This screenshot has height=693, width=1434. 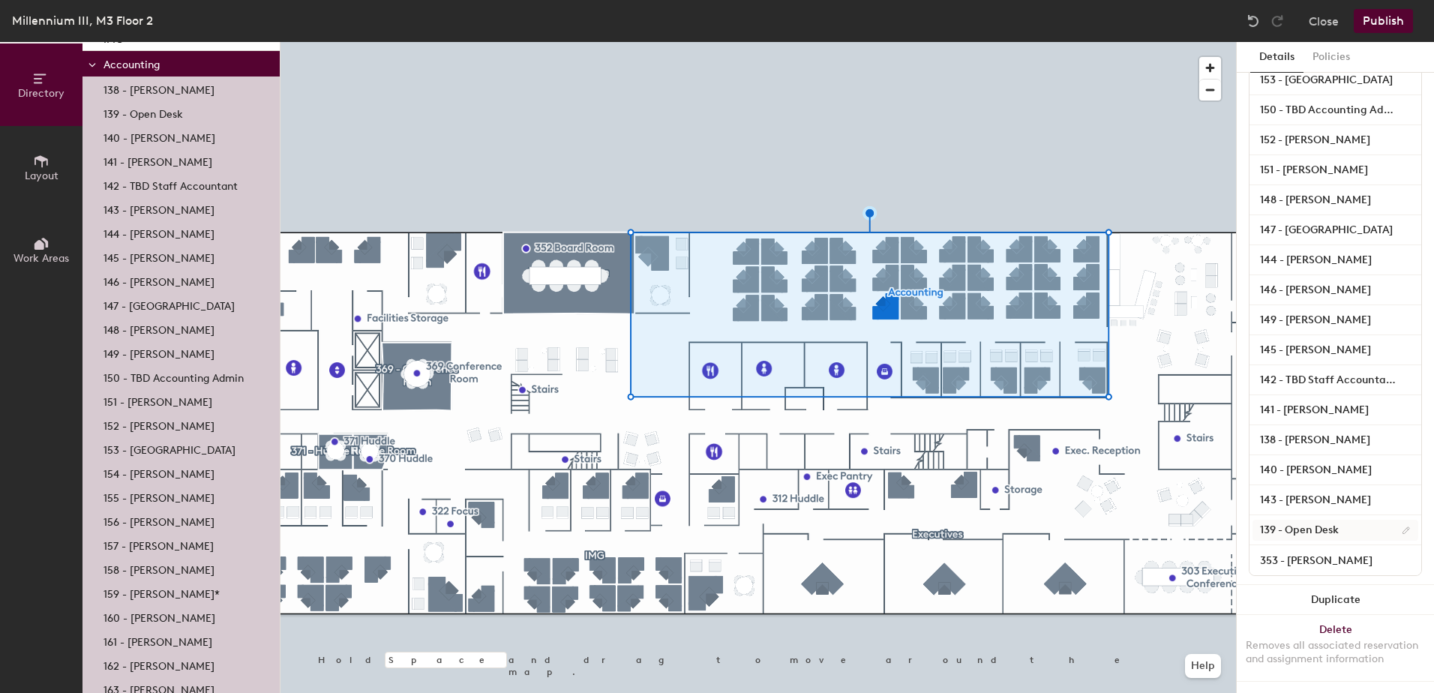 I want to click on p: 142 - TBD Staff Accountant, so click(x=170, y=184).